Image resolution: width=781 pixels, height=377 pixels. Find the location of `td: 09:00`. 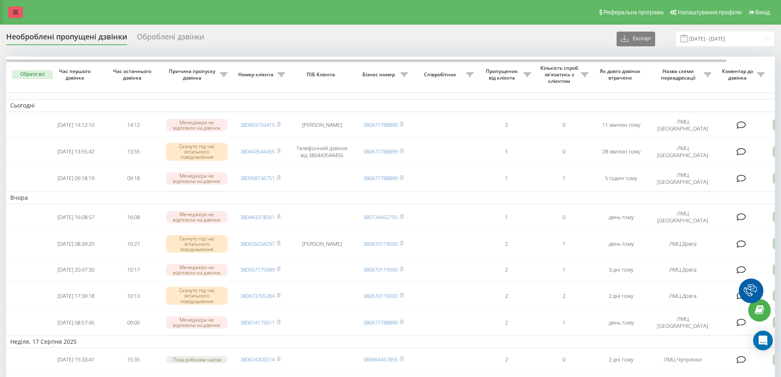

td: 09:00 is located at coordinates (133, 322).